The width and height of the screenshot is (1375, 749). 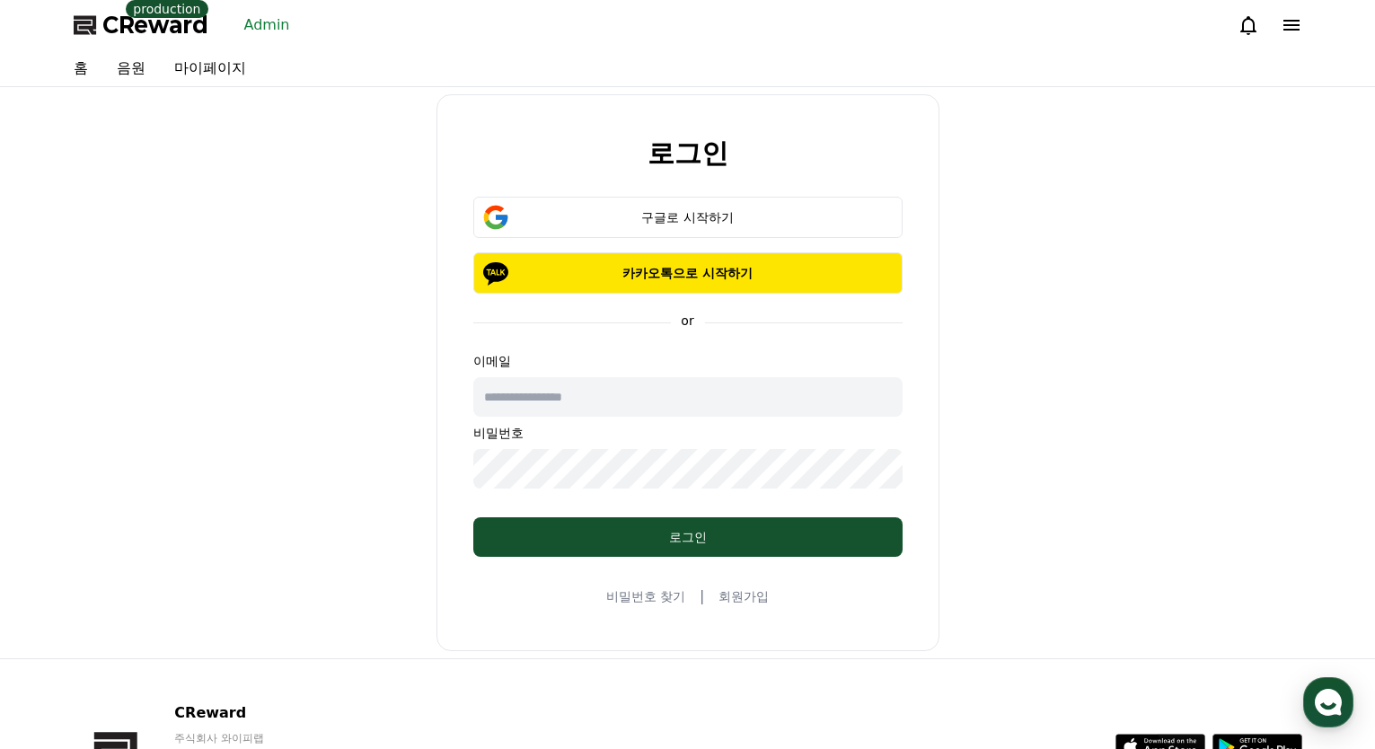 What do you see at coordinates (688, 361) in the screenshot?
I see `p: 이메일` at bounding box center [688, 361].